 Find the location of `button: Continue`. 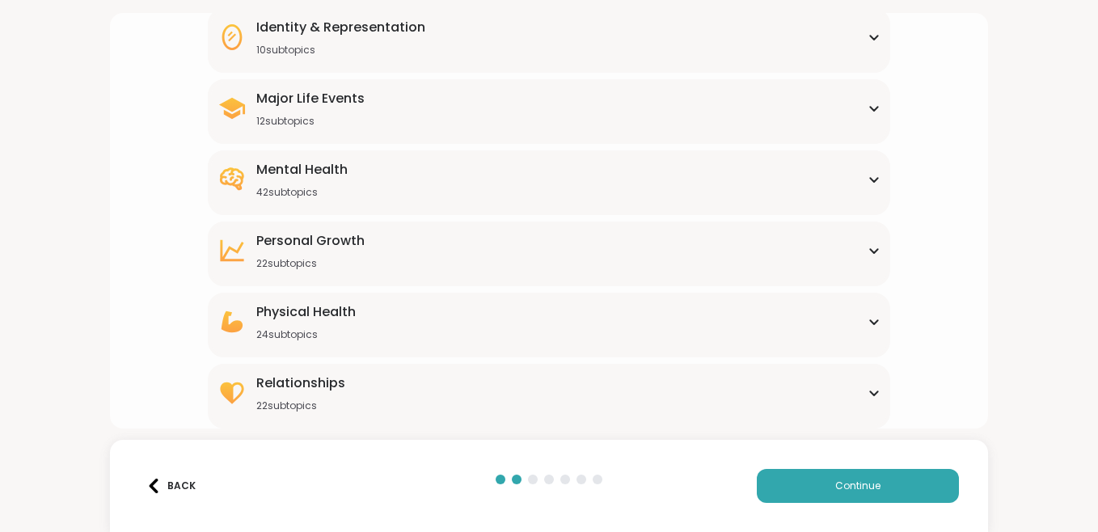

button: Continue is located at coordinates (858, 486).